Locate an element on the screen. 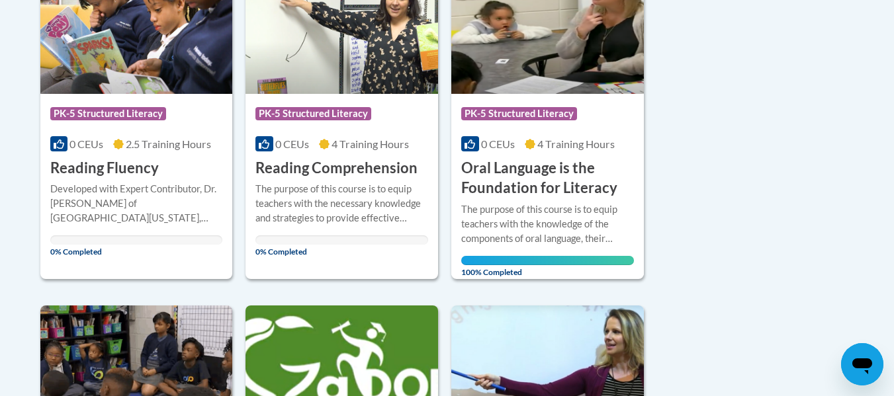  h3: Reading Comprehension is located at coordinates (336, 168).